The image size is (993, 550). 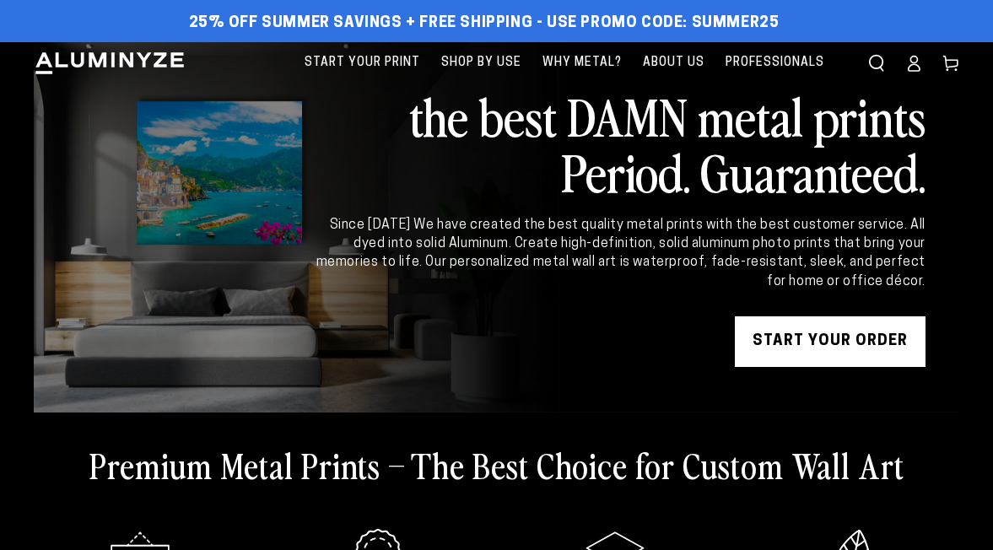 I want to click on span: 25% off Summer Savings + Free Shipping - Use Promo Code: SUMMER25, so click(x=484, y=24).